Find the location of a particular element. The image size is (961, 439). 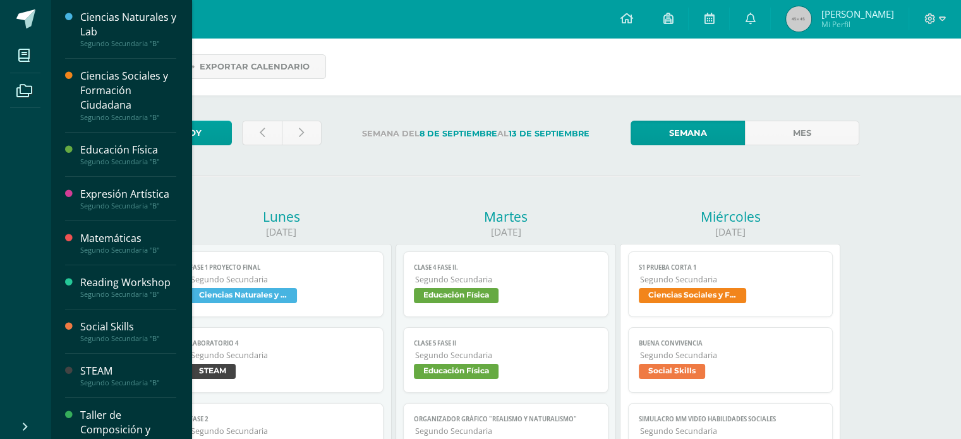

div: STEAM is located at coordinates (128, 371).